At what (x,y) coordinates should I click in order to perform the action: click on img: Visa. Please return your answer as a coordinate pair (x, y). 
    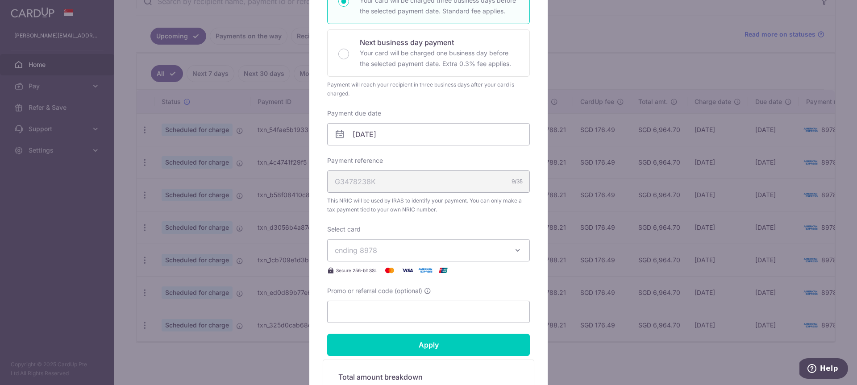
    Looking at the image, I should click on (408, 271).